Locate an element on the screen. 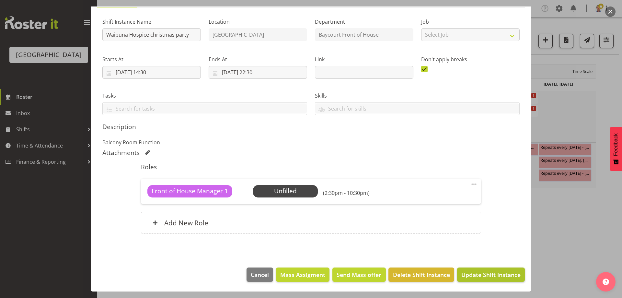 The width and height of the screenshot is (622, 298). span: Feedback is located at coordinates (616, 145).